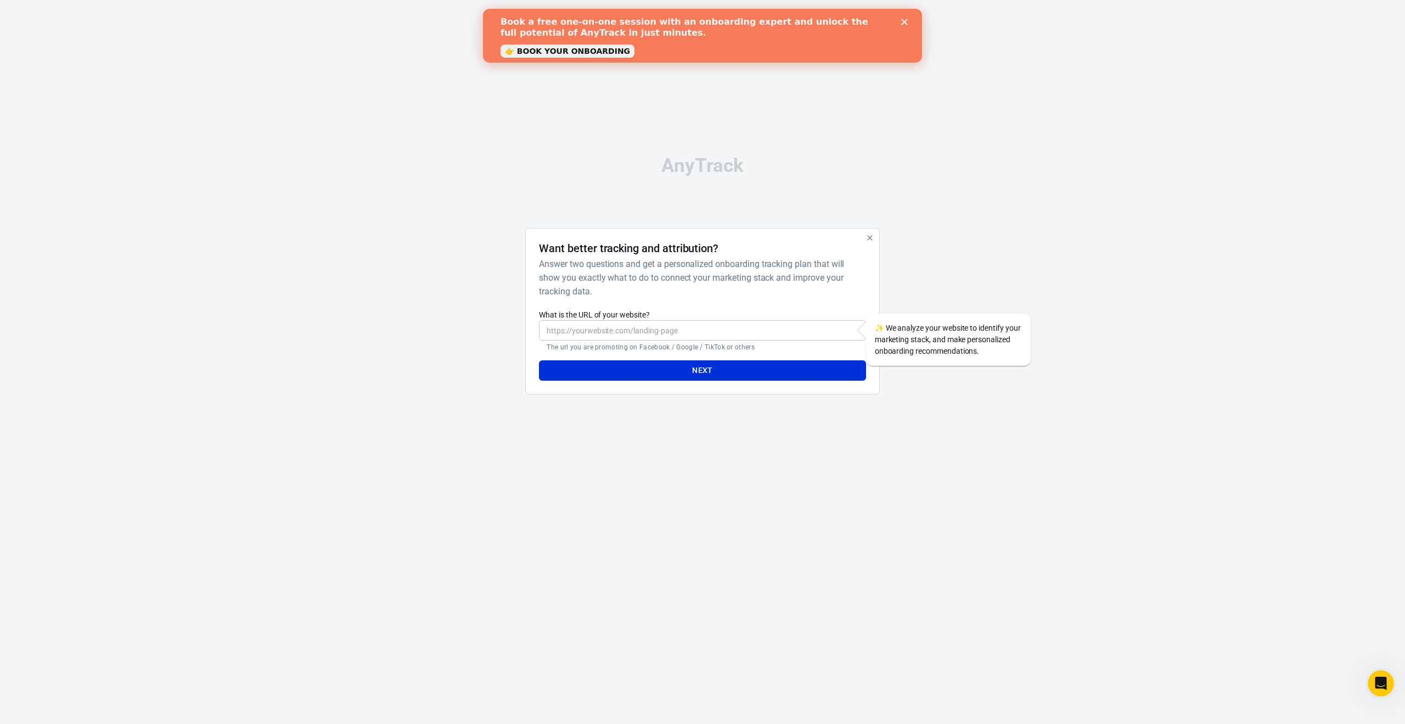  Describe the element at coordinates (702, 330) in the screenshot. I see `input: https://yourwebsite.com/landing-page` at that location.